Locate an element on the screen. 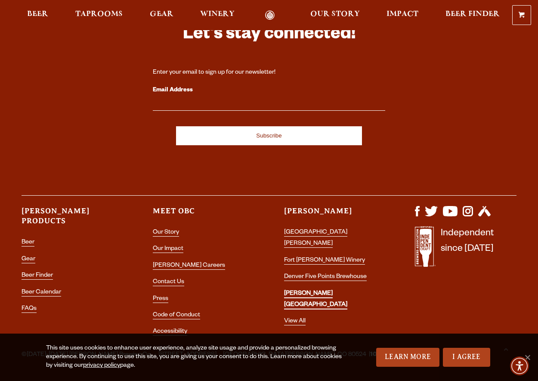  a: Visit us on Instagram is located at coordinates (468, 215).